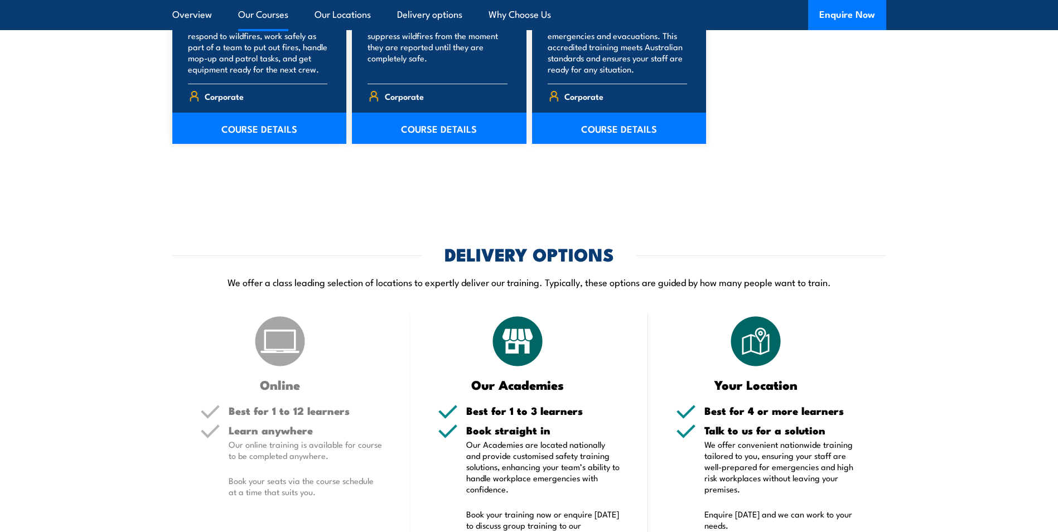 The height and width of the screenshot is (532, 1058). Describe the element at coordinates (306, 411) in the screenshot. I see `h5: Best for 1 to 12 learners` at that location.